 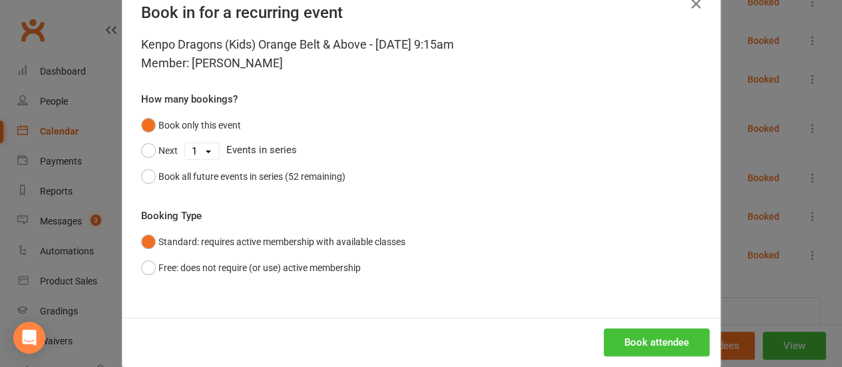 I want to click on div: Events in series, so click(x=421, y=150).